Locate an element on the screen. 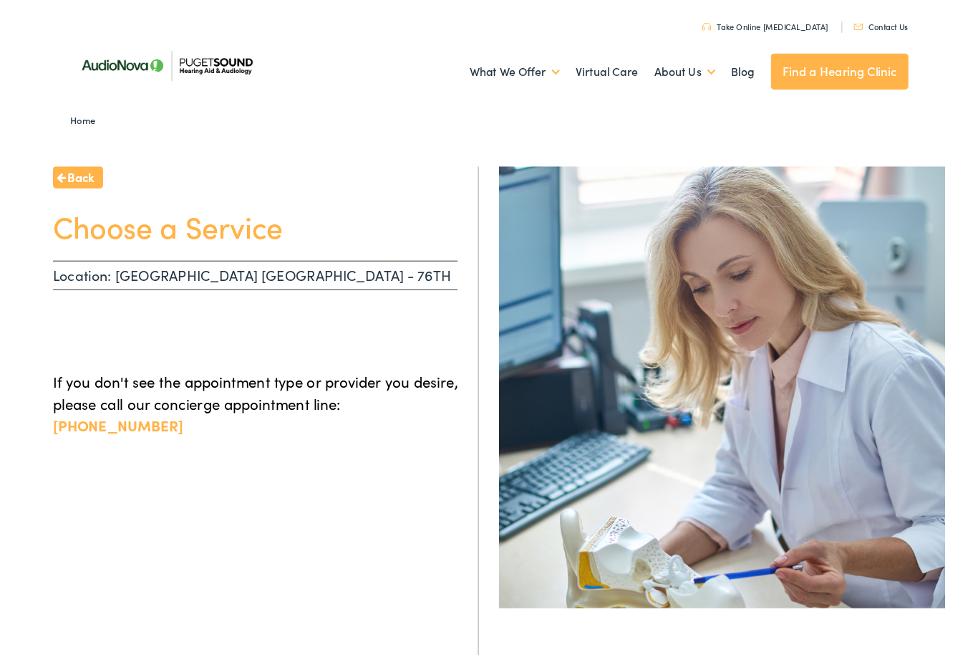  a: Virtual Care is located at coordinates (616, 77).